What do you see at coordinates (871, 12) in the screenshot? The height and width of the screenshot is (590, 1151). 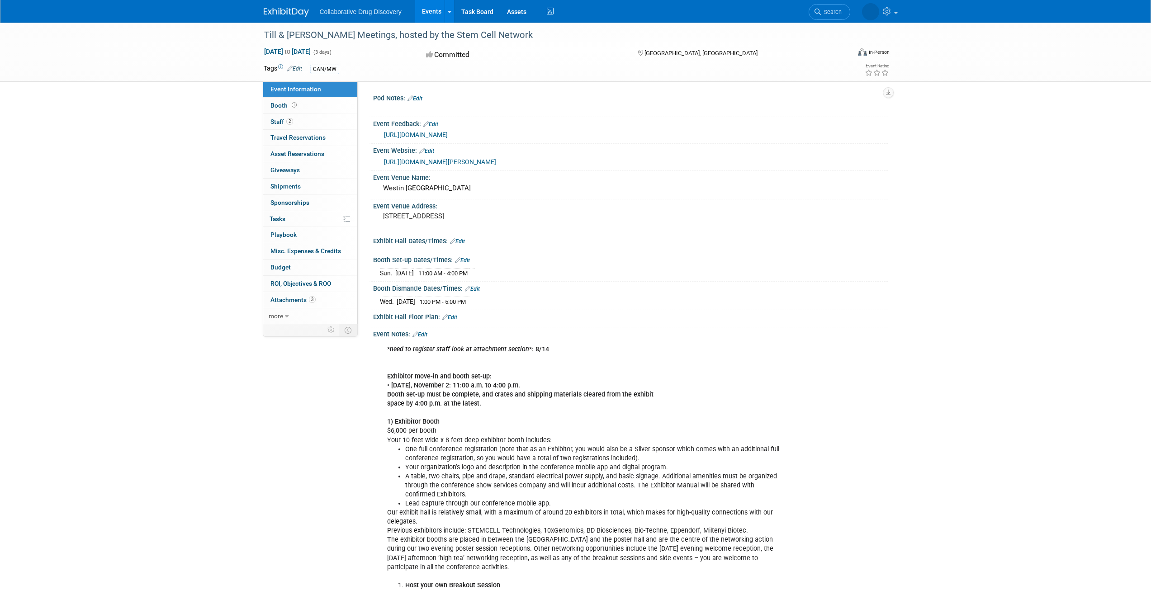 I see `img: Evan Moriarity` at bounding box center [871, 12].